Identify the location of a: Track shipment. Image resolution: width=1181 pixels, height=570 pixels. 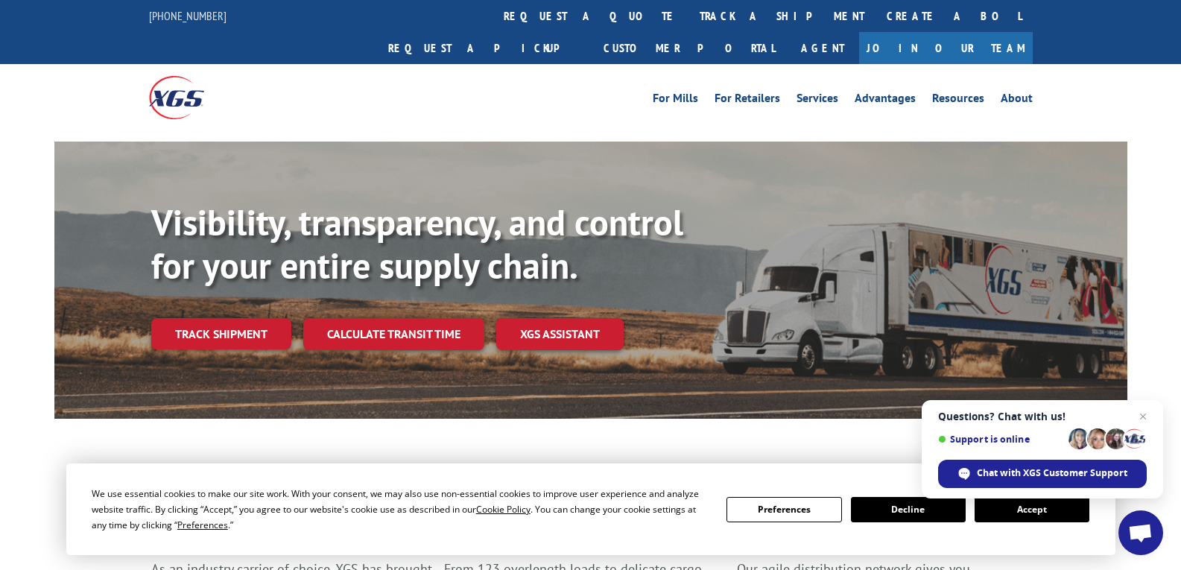
(221, 334).